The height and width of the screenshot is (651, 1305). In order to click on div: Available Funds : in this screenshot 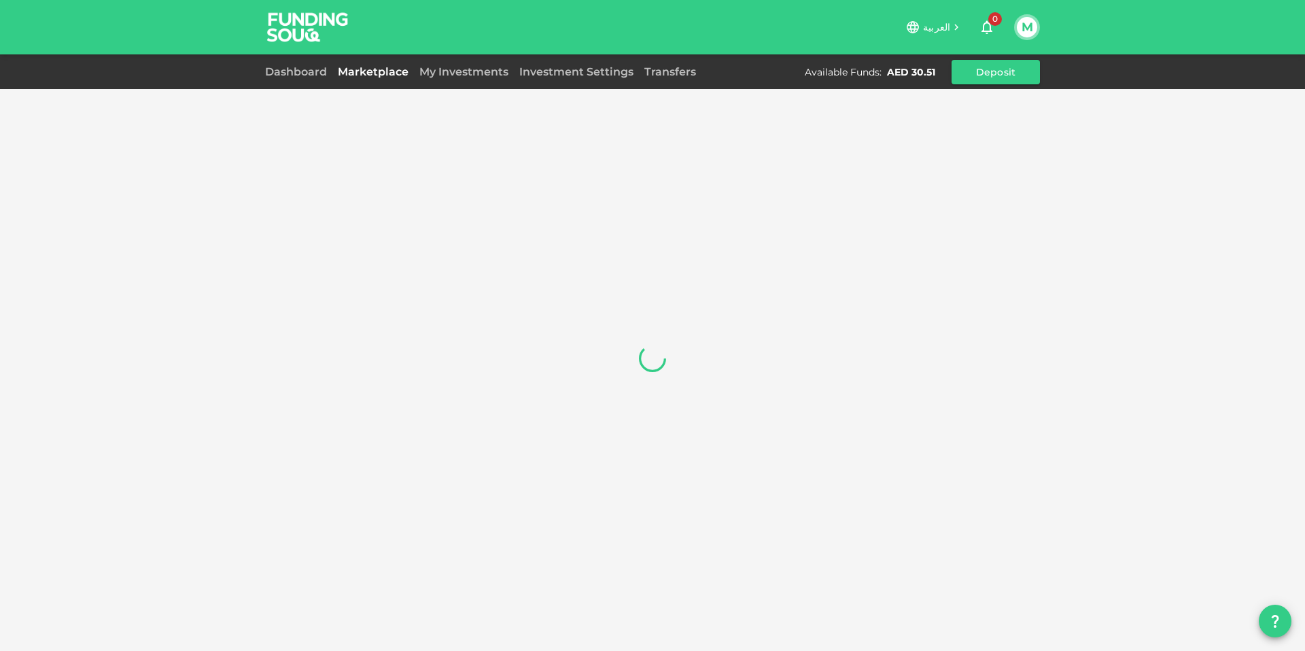, I will do `click(843, 72)`.